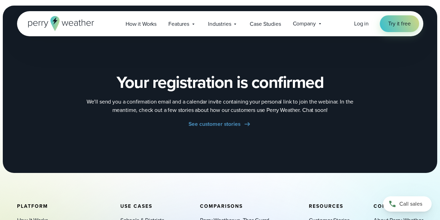 The image size is (440, 220). I want to click on a: See customer stories, so click(220, 124).